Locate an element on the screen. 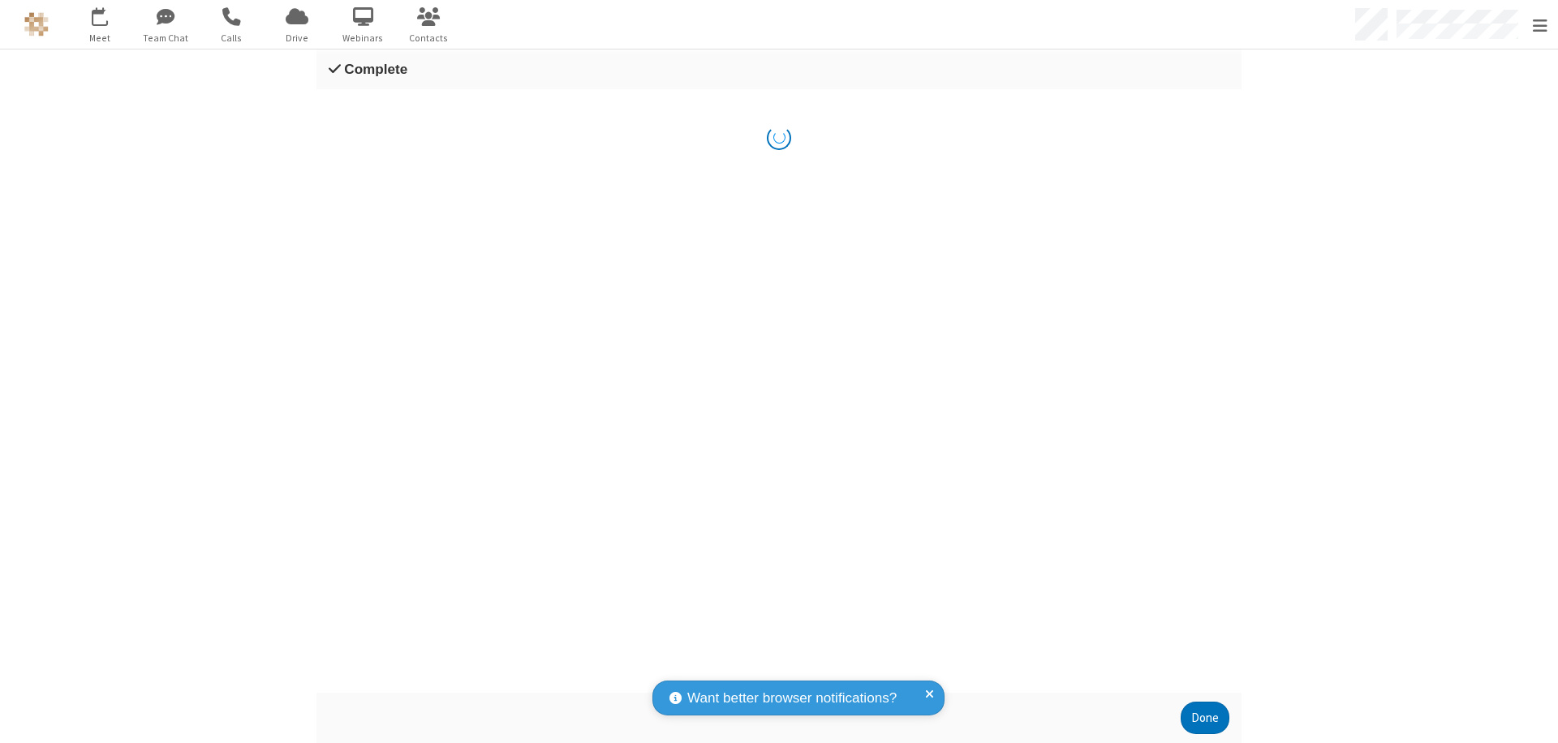 This screenshot has height=743, width=1558. span: Contacts is located at coordinates (428, 38).